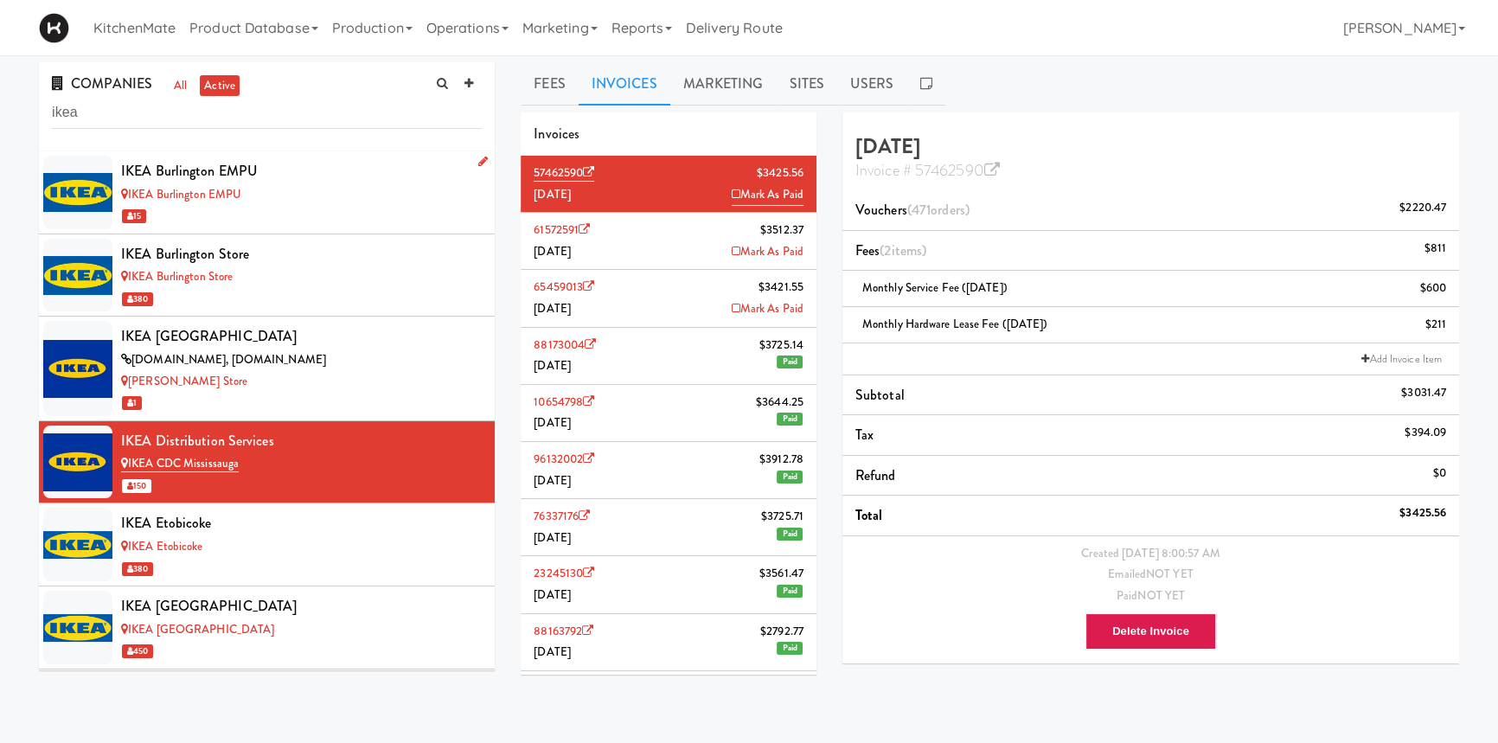  Describe the element at coordinates (563, 631) in the screenshot. I see `a: 88163792` at that location.